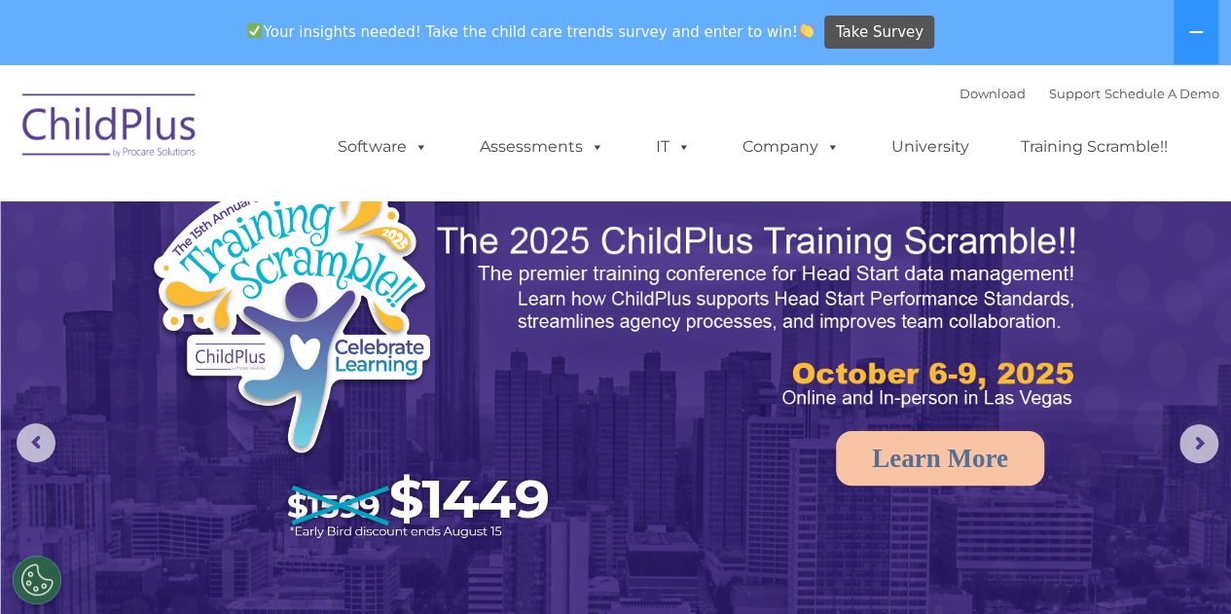  Describe the element at coordinates (879, 32) in the screenshot. I see `a: Take Survey` at that location.